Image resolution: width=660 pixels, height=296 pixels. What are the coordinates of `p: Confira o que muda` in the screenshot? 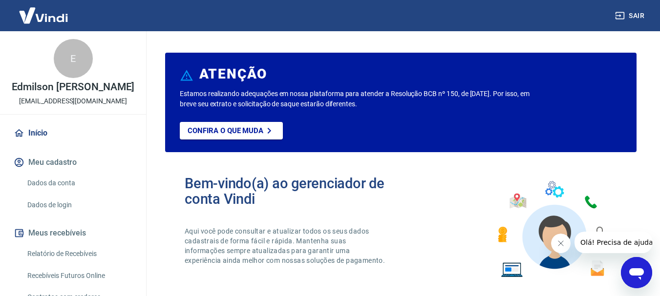 It's located at (225, 131).